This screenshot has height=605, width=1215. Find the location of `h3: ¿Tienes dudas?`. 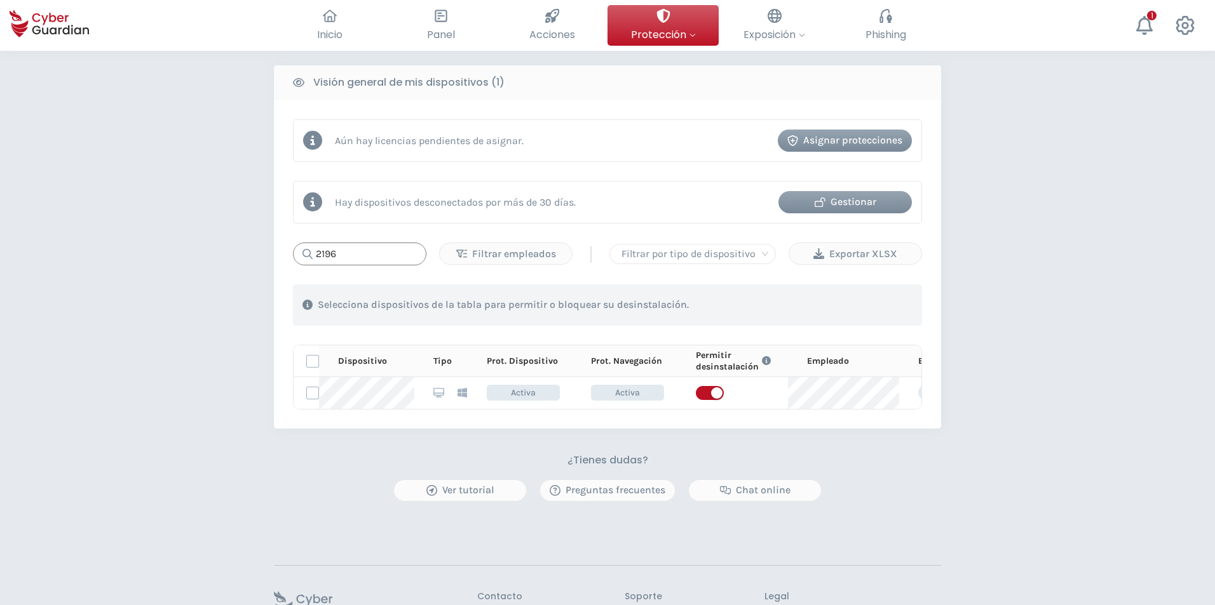

h3: ¿Tienes dudas? is located at coordinates (607, 461).